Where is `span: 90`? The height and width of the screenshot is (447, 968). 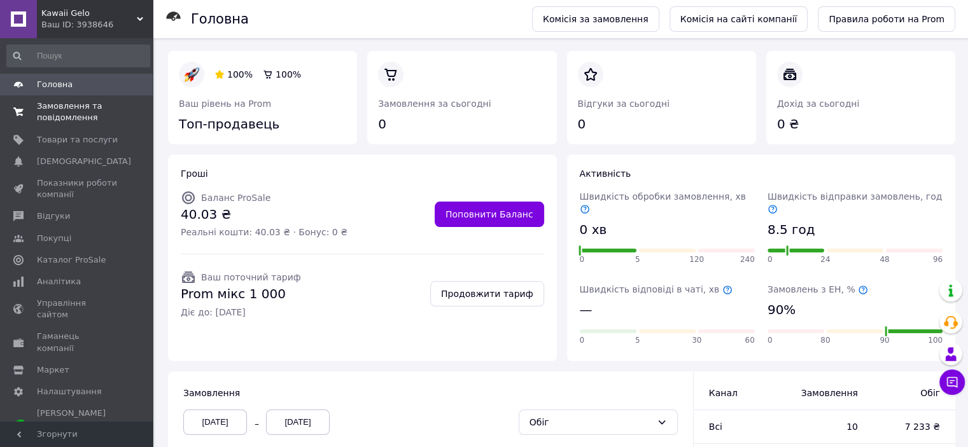
span: 90 is located at coordinates (884, 340).